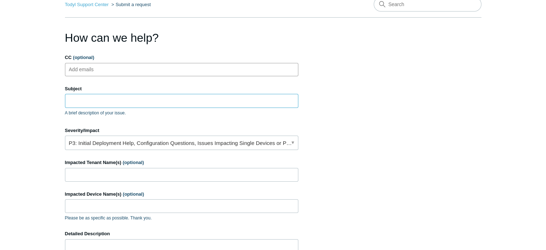 The image size is (546, 250). I want to click on label: Severity/Impact, so click(182, 130).